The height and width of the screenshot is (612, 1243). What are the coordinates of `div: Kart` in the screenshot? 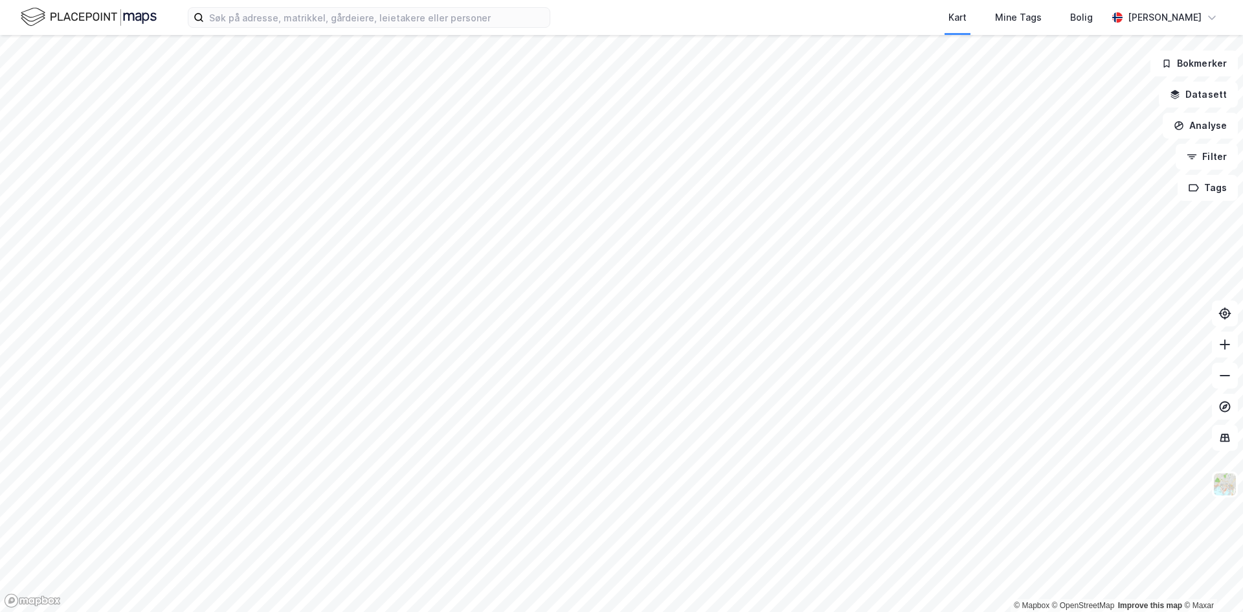 It's located at (957, 17).